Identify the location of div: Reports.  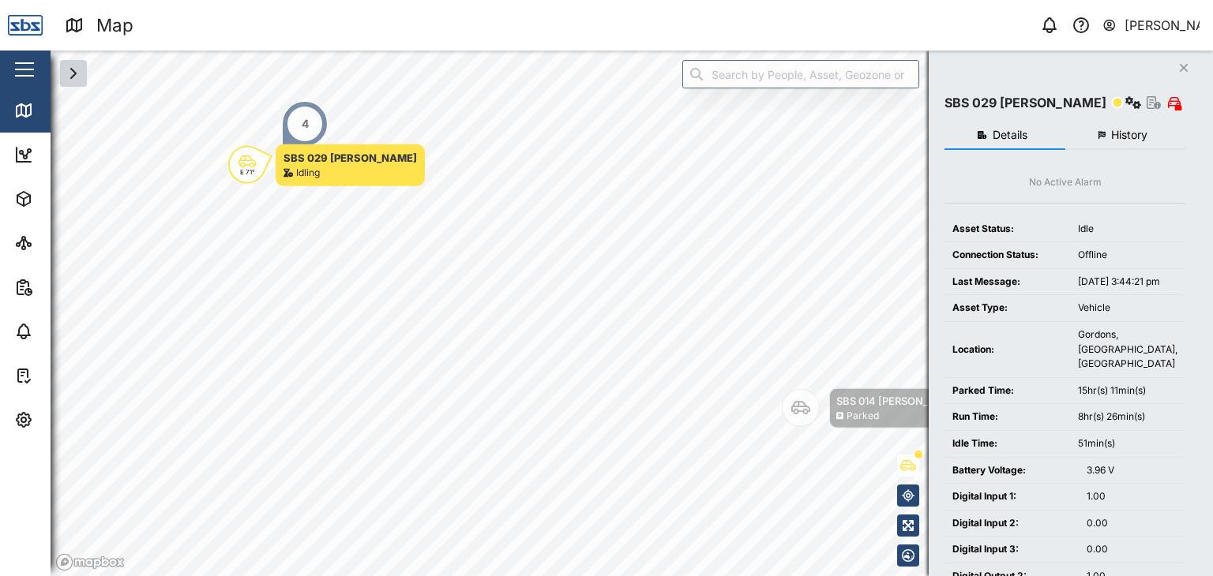
(68, 287).